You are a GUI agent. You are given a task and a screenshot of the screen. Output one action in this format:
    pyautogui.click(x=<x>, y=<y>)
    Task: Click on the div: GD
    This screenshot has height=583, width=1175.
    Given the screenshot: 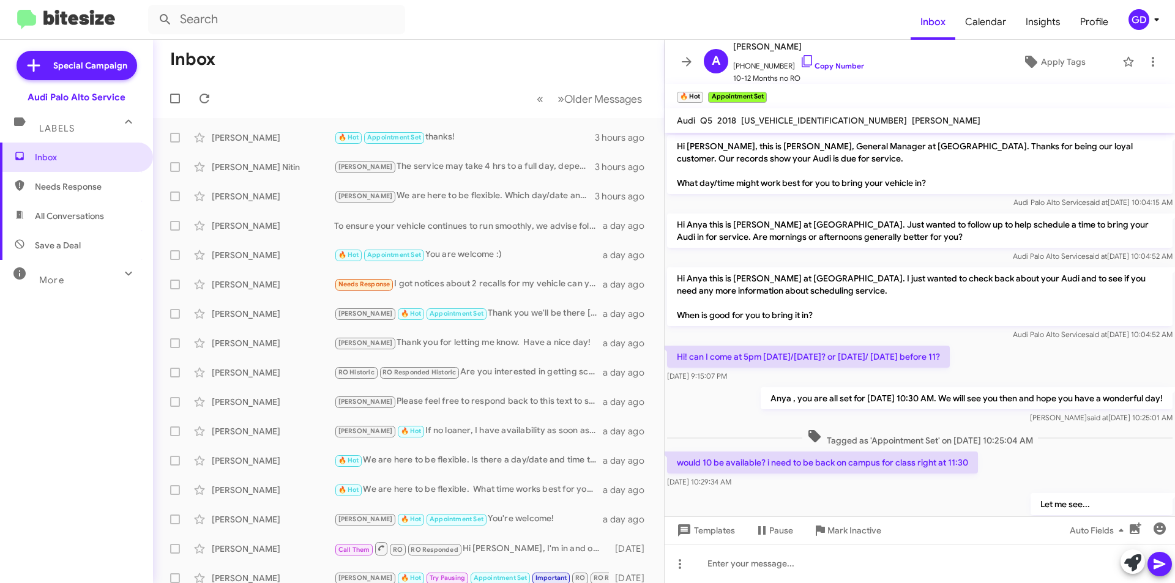 What is the action you would take?
    pyautogui.click(x=1139, y=20)
    